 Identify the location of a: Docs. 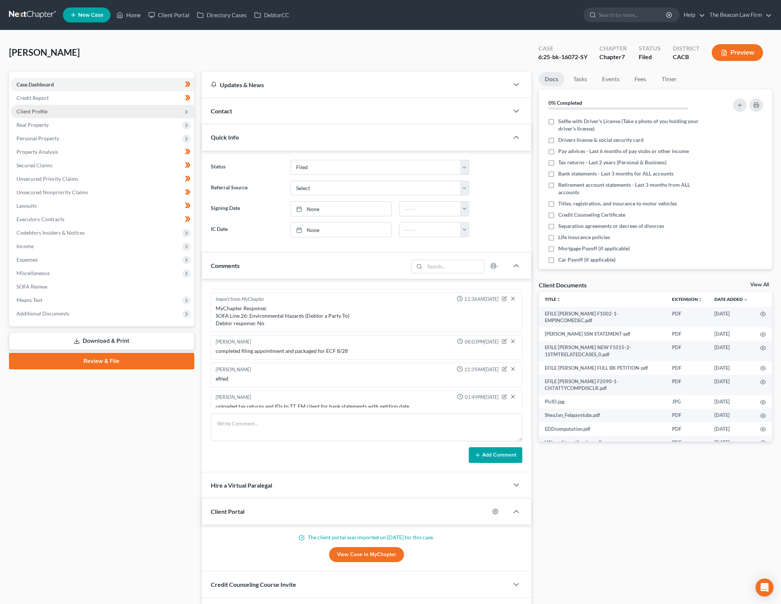
(551, 79).